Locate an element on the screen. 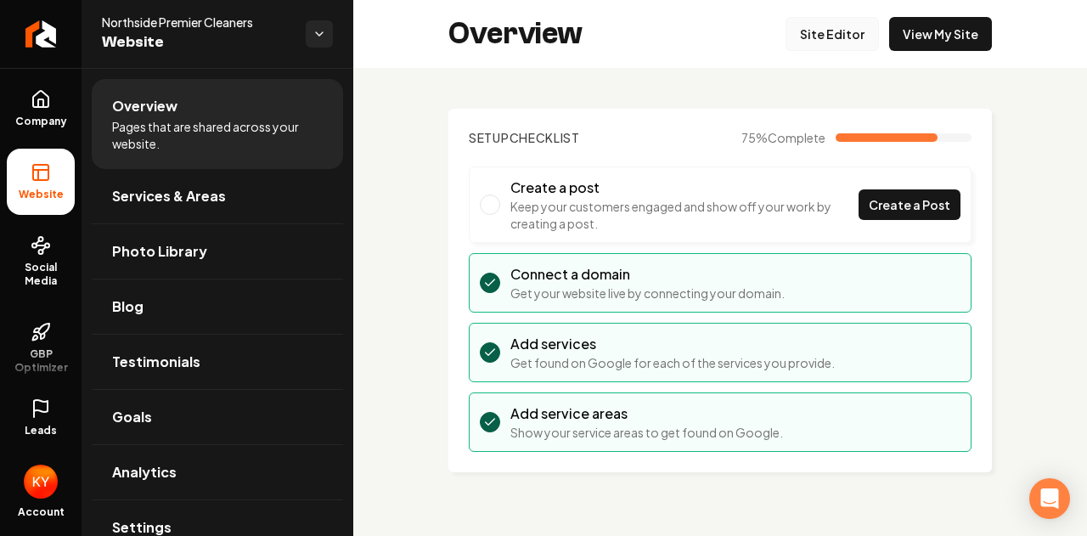 This screenshot has height=536, width=1087. span: Pages that are shared across your website. is located at coordinates (217, 135).